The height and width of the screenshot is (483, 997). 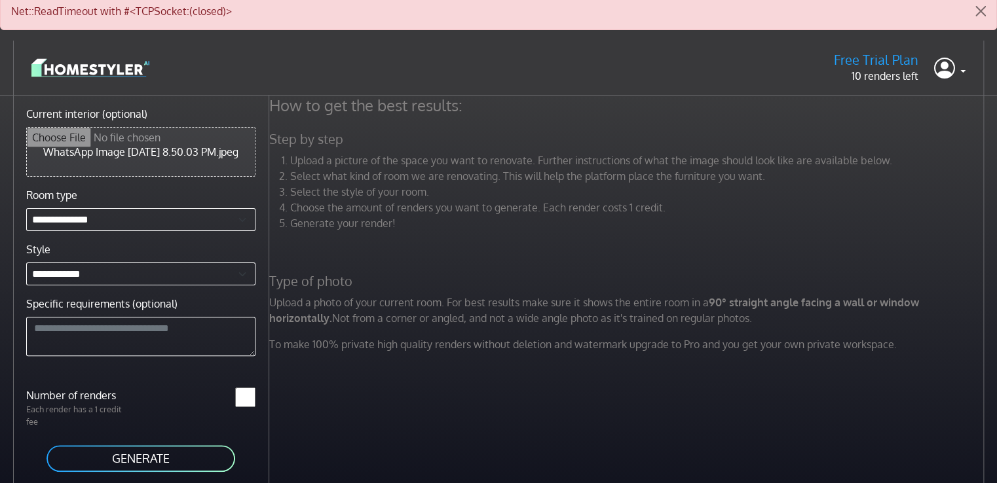 I want to click on strong: 90° straight angle facing a wall or window horizontally., so click(x=594, y=310).